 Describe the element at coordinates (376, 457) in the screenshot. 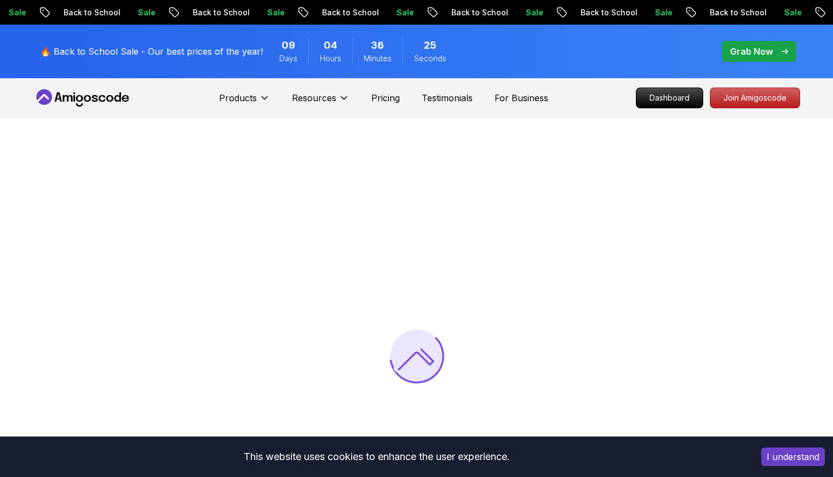

I see `div: This website uses cookies to enhance the user experience.` at that location.